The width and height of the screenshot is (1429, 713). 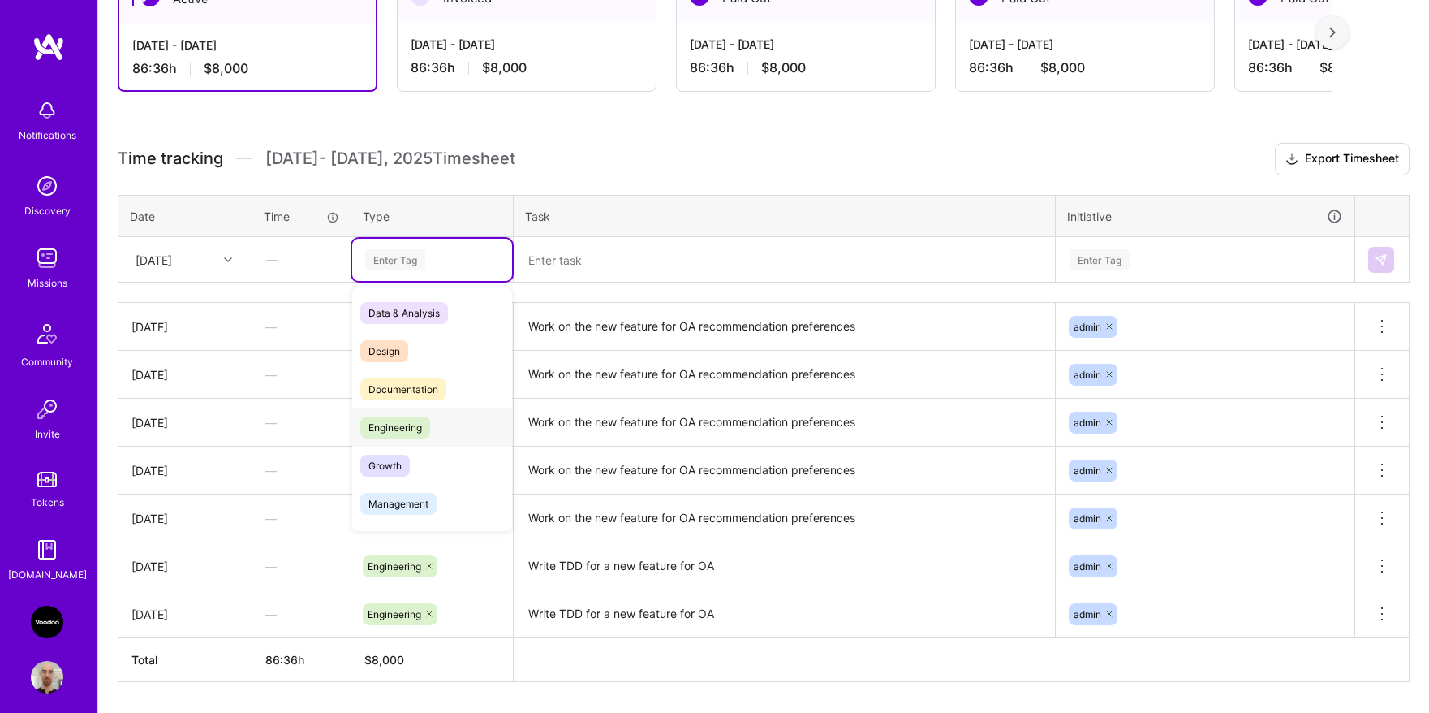 What do you see at coordinates (1333, 32) in the screenshot?
I see `img: right` at bounding box center [1333, 32].